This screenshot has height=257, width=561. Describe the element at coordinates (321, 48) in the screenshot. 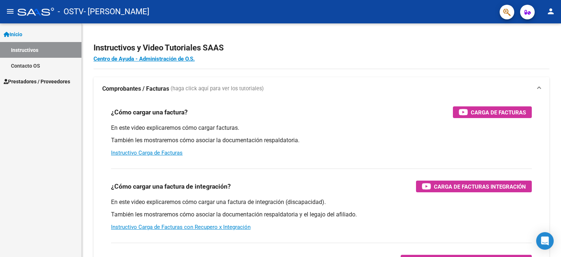

I see `h2: Instructivos y Video Tutoriales SAAS` at that location.